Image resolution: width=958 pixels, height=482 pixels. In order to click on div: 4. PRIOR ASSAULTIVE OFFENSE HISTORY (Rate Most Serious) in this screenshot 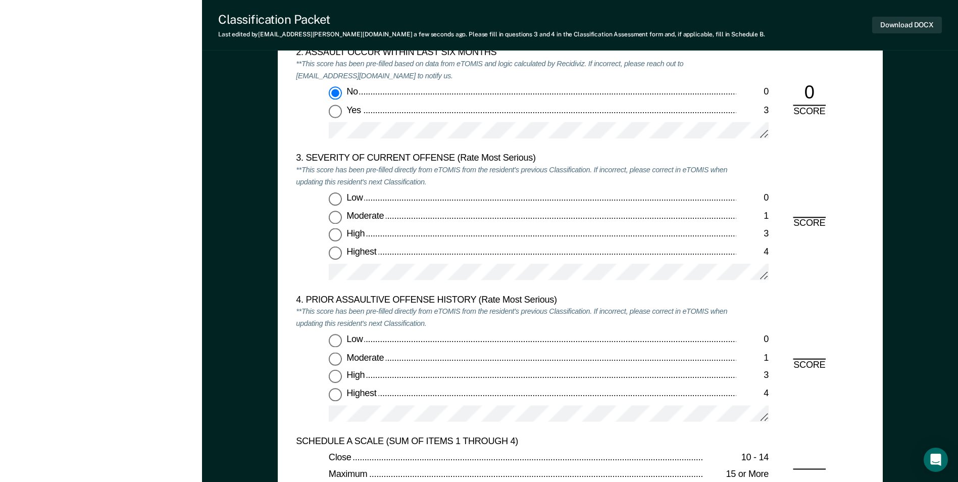, I will do `click(516, 300)`.